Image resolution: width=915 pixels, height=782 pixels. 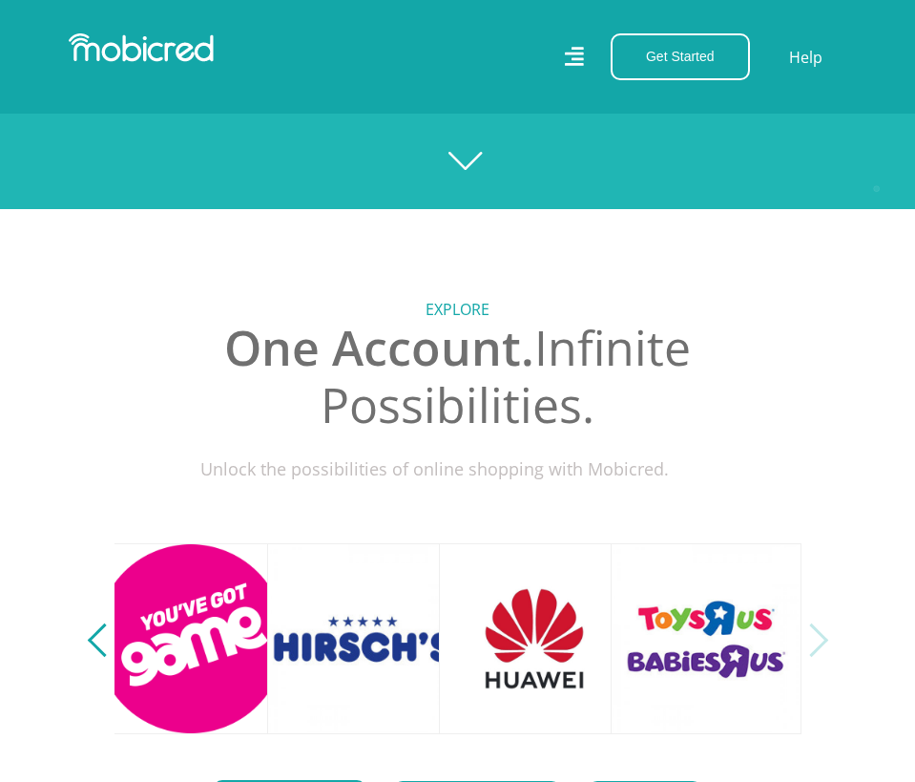 What do you see at coordinates (141, 48) in the screenshot?
I see `img: Mobicred` at bounding box center [141, 48].